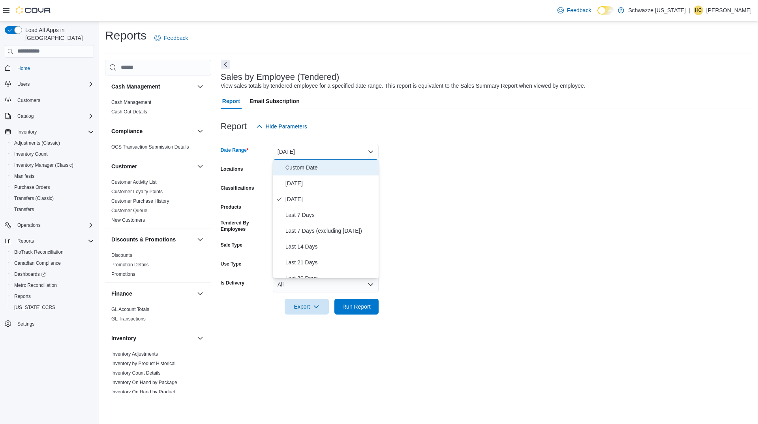 The height and width of the screenshot is (424, 758). What do you see at coordinates (158, 109) in the screenshot?
I see `div: Cash Management` at bounding box center [158, 109].